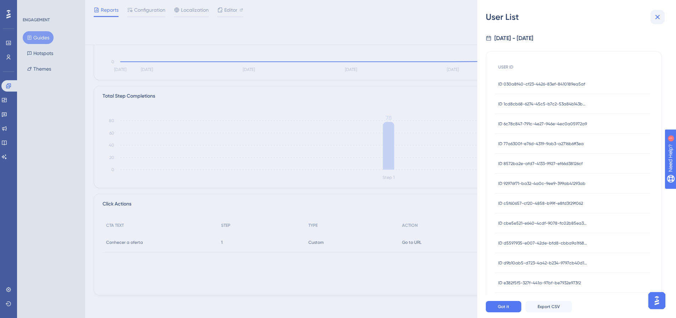  What do you see at coordinates (11, 11) in the screenshot?
I see `img: launcher-image-alternative-text` at bounding box center [11, 11].